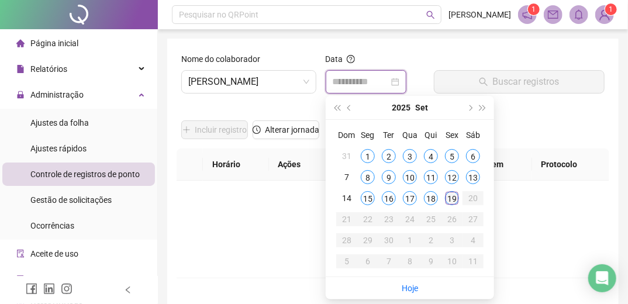 This screenshot has height=304, width=628. What do you see at coordinates (431, 177) in the screenshot?
I see `div: 11` at bounding box center [431, 177].